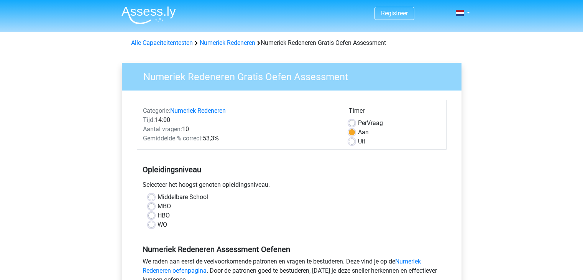 The image size is (583, 280). What do you see at coordinates (370, 123) in the screenshot?
I see `label: Vraag` at bounding box center [370, 123].